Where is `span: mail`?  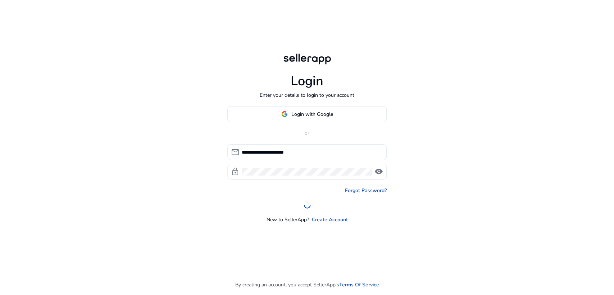 span: mail is located at coordinates (235, 152).